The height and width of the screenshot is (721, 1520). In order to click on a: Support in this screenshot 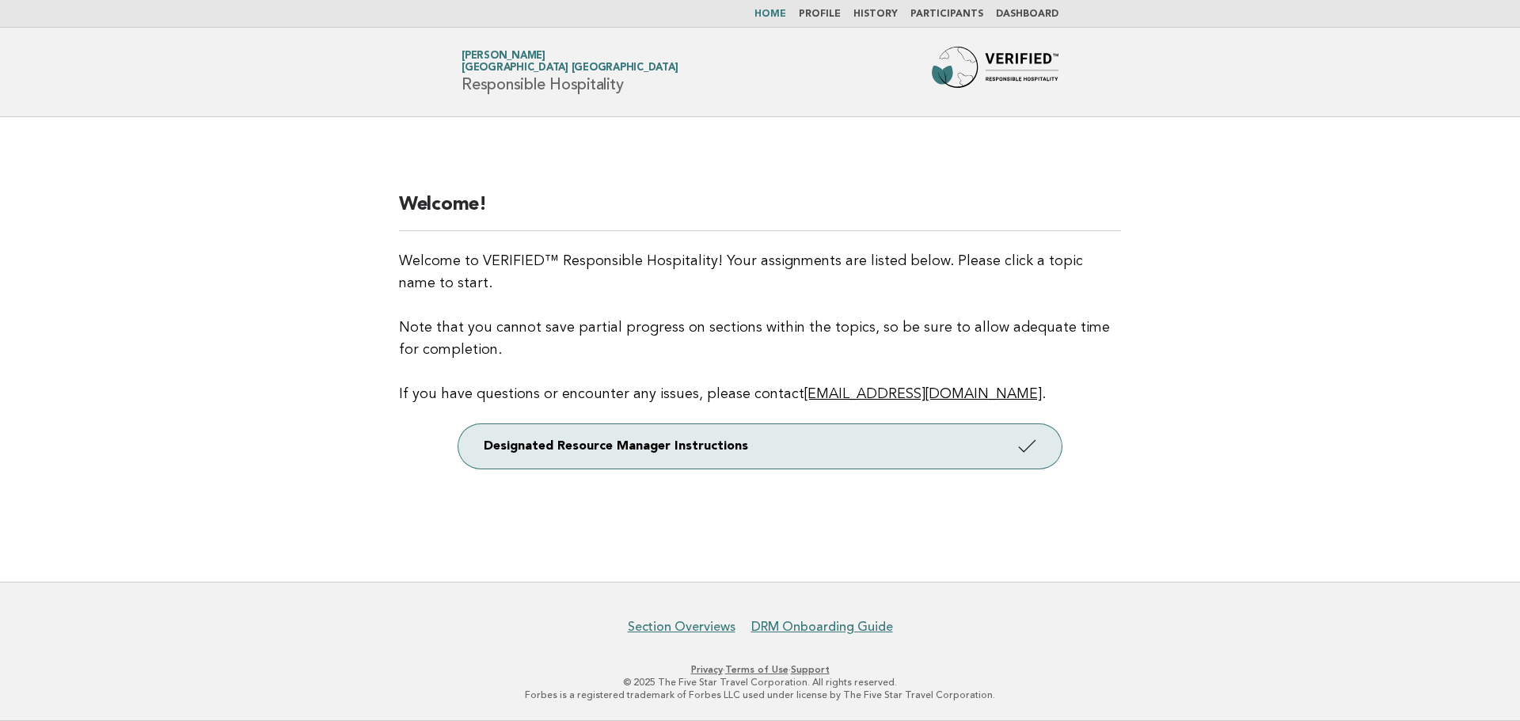, I will do `click(810, 670)`.